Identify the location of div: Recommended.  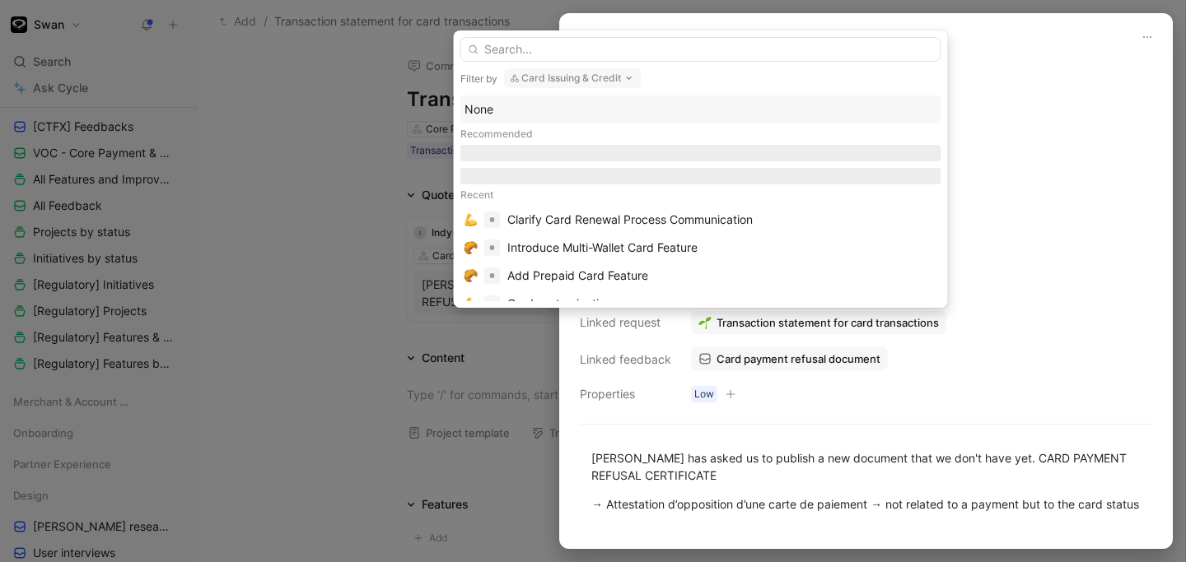
(701, 134).